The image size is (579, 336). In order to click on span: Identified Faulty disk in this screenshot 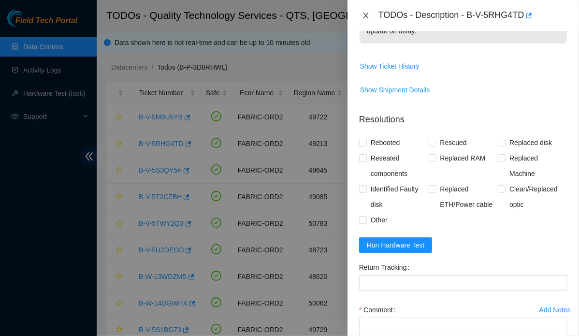, I will do `click(398, 197)`.